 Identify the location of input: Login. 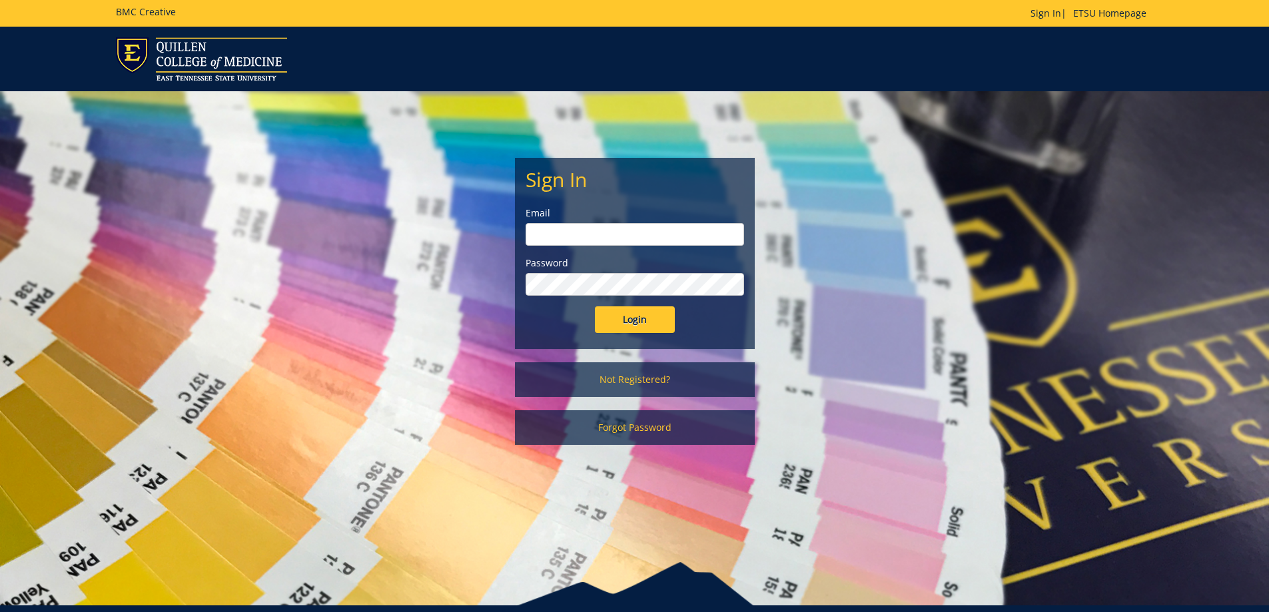
(635, 320).